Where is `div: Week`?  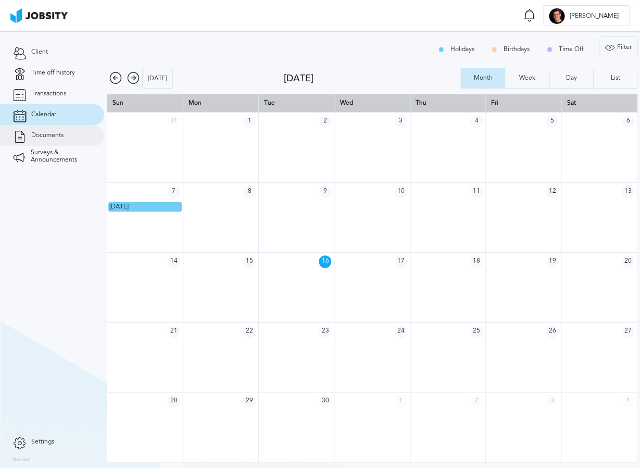
div: Week is located at coordinates (526, 78).